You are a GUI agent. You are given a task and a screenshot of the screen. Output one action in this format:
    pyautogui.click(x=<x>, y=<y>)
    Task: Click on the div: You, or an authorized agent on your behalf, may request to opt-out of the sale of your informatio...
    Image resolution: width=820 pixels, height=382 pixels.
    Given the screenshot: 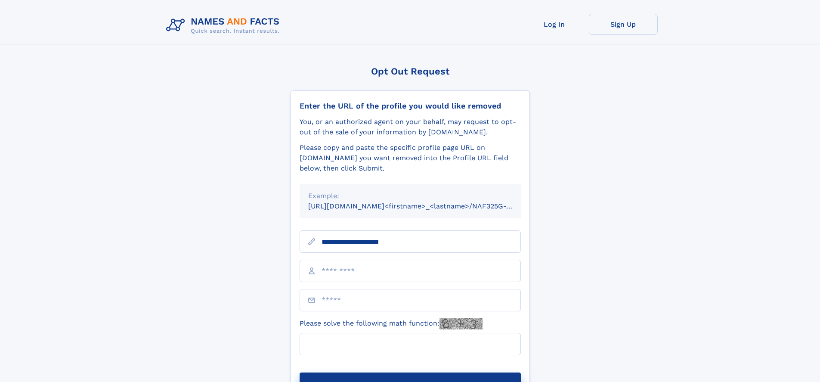 What is the action you would take?
    pyautogui.click(x=410, y=127)
    